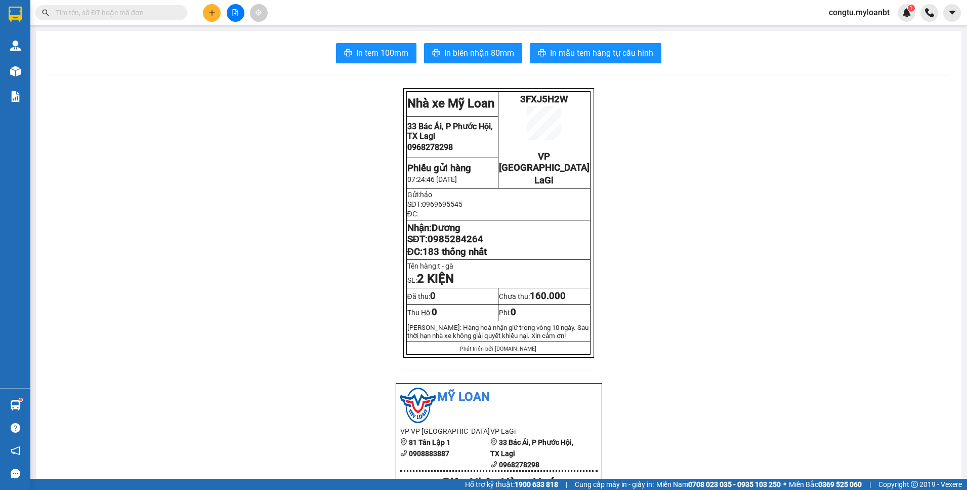 This screenshot has height=490, width=967. What do you see at coordinates (445, 233) in the screenshot?
I see `strong: Nhận: SĐT:` at bounding box center [445, 233].